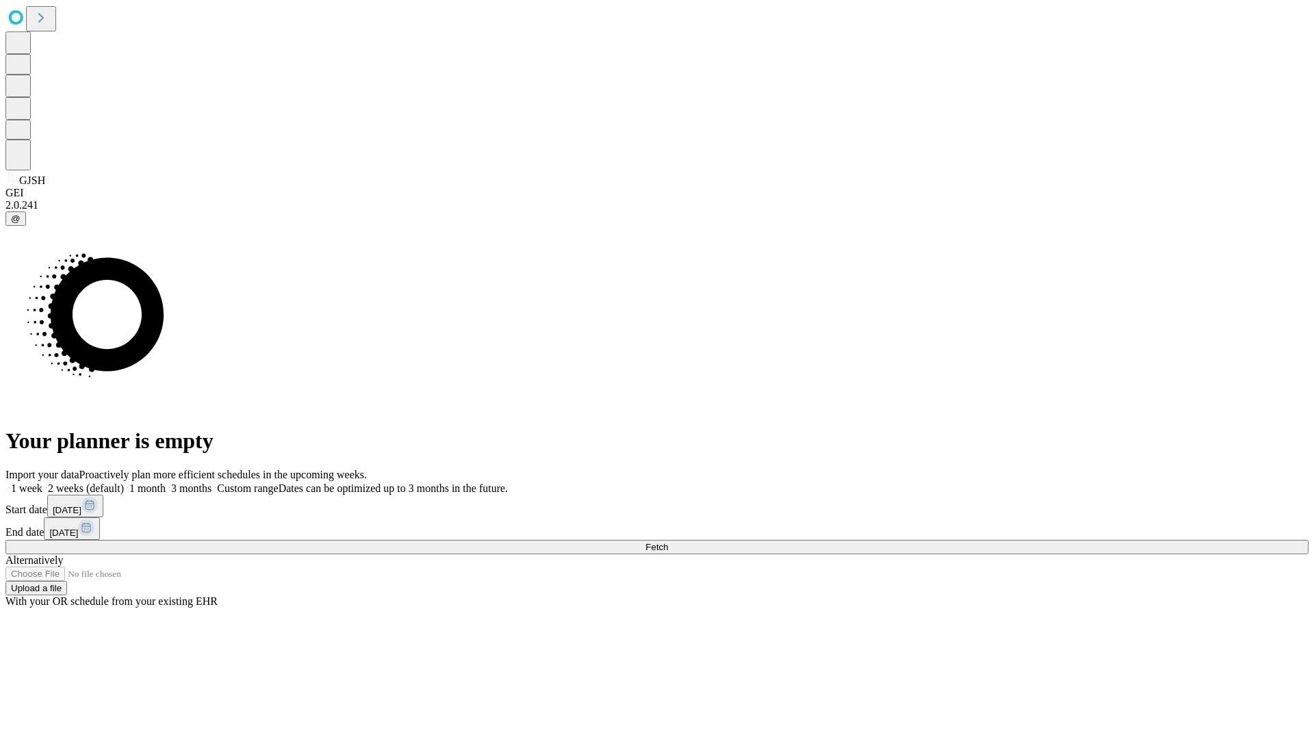 The height and width of the screenshot is (739, 1314). I want to click on div: Start date, so click(657, 506).